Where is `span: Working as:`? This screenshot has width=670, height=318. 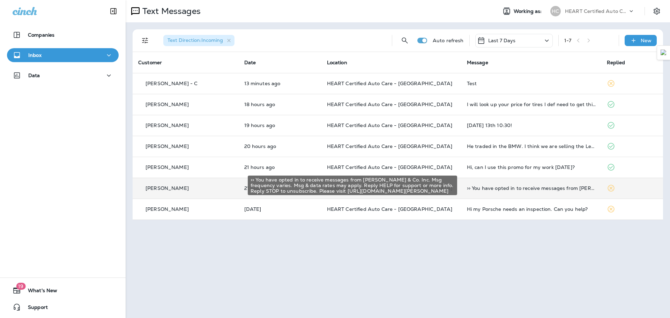 span: Working as: is located at coordinates (528, 11).